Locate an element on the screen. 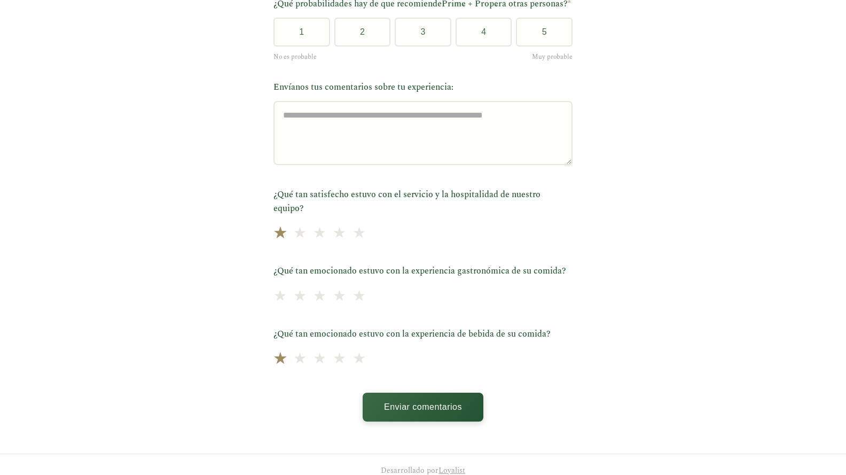 The image size is (846, 475). button: Enviar comentarios is located at coordinates (423, 407).